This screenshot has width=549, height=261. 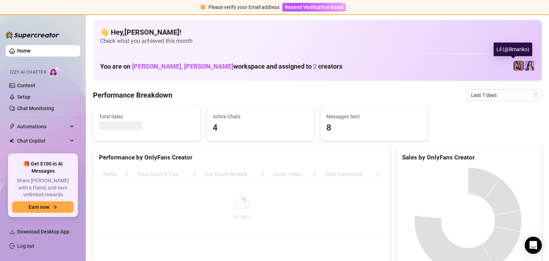 What do you see at coordinates (133, 95) in the screenshot?
I see `h4: Performance Breakdown` at bounding box center [133, 95].